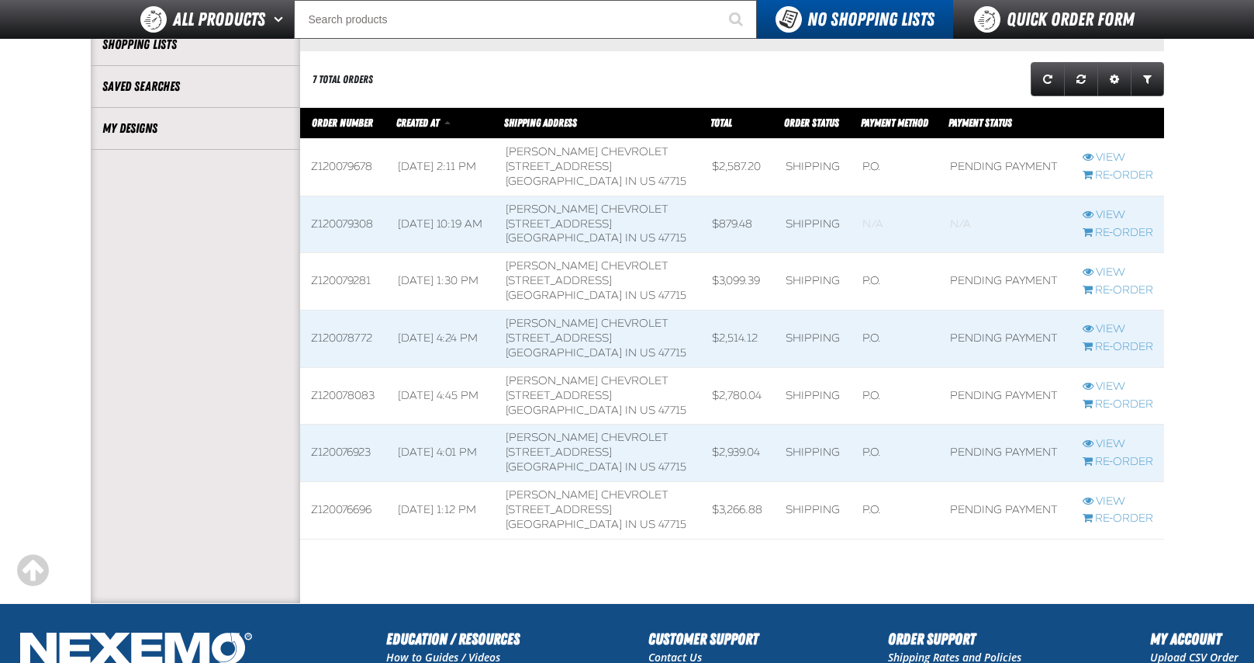  What do you see at coordinates (344, 396) in the screenshot?
I see `td: Z120078083` at bounding box center [344, 396].